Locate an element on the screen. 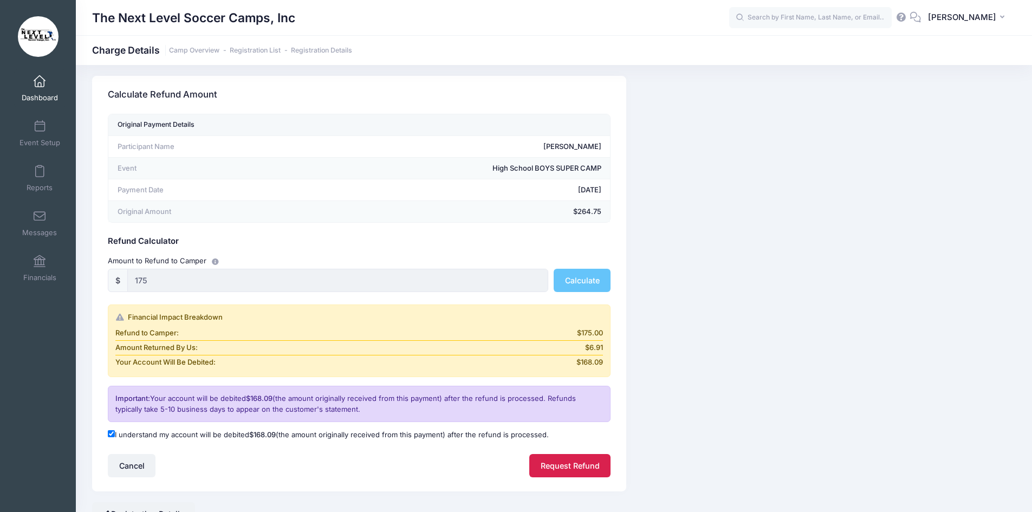  span: Amount Returned By Us: is located at coordinates (157, 348).